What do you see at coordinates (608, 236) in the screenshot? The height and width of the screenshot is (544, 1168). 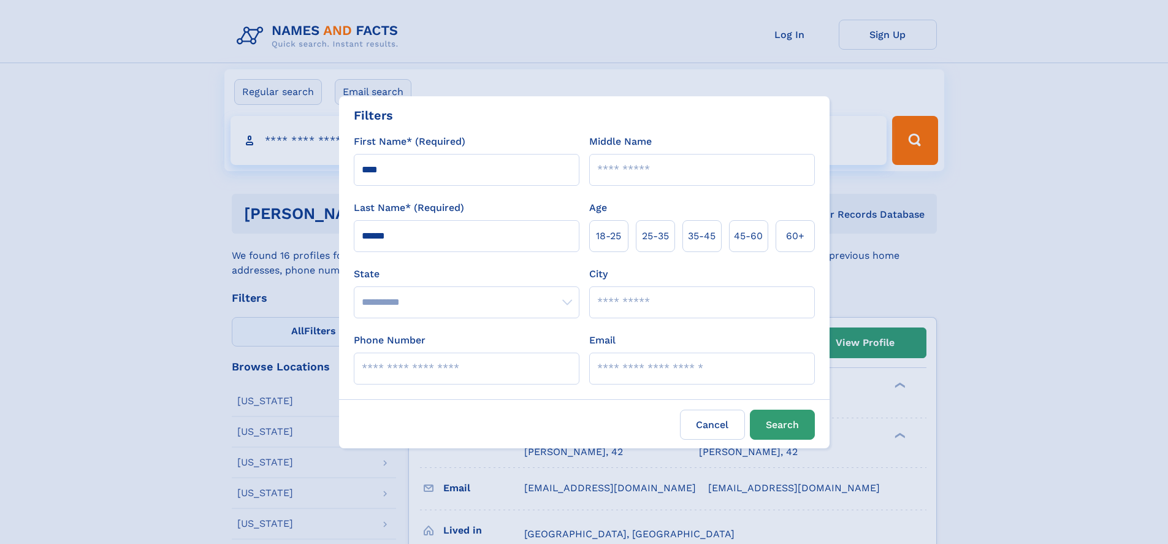 I see `span: 18‑25` at bounding box center [608, 236].